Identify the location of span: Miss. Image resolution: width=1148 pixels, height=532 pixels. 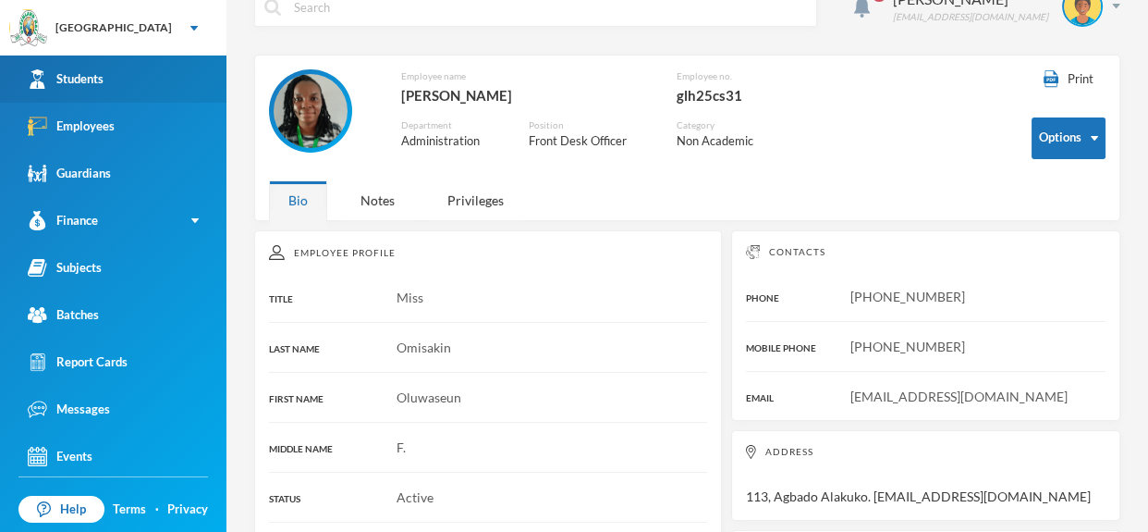
(410, 297).